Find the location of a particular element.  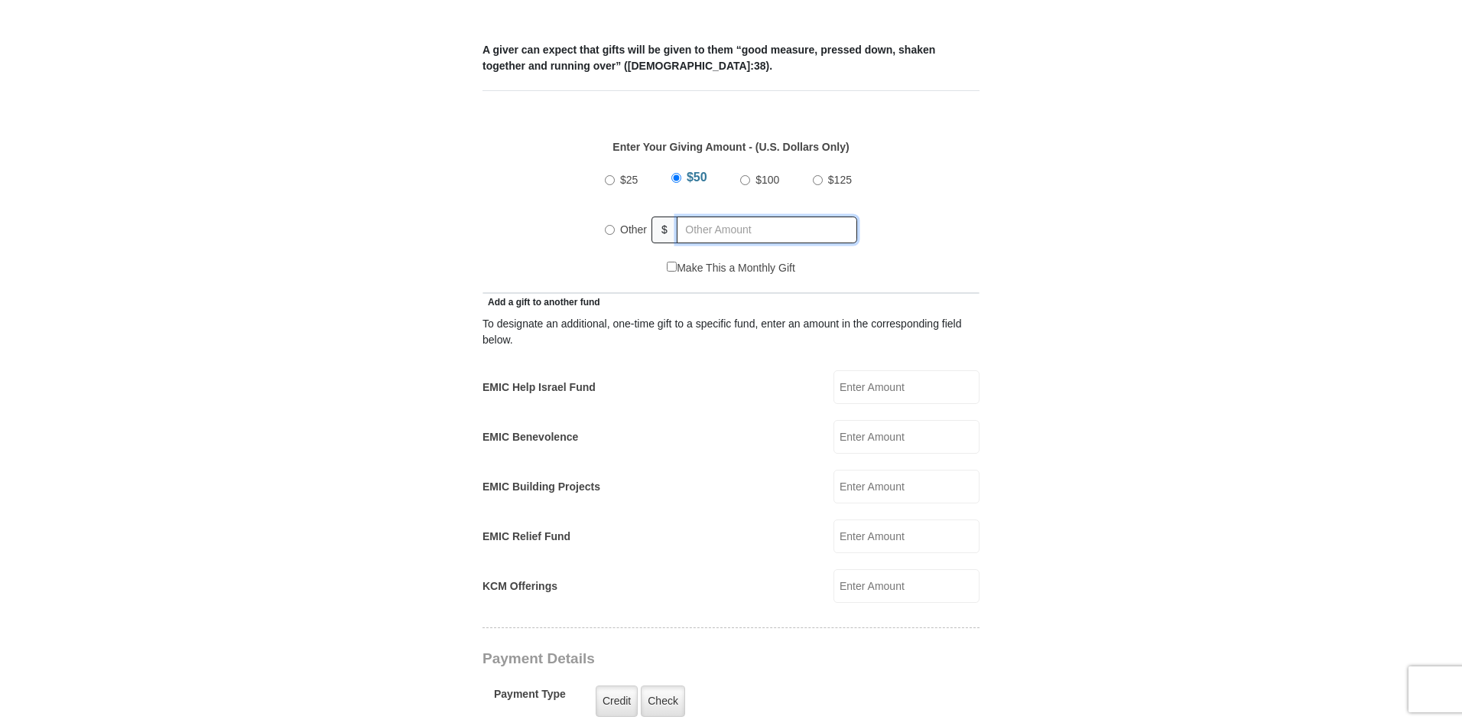

label: EMIC Benevolence is located at coordinates (530, 437).